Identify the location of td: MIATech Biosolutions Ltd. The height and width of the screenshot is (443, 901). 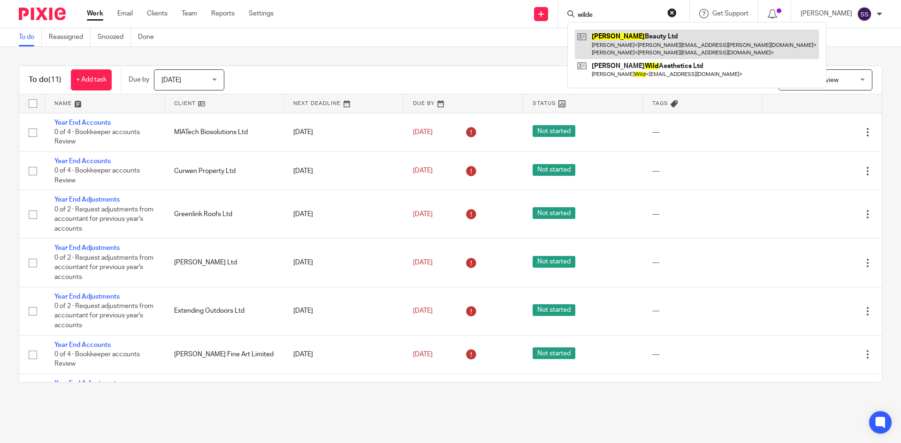
(224, 132).